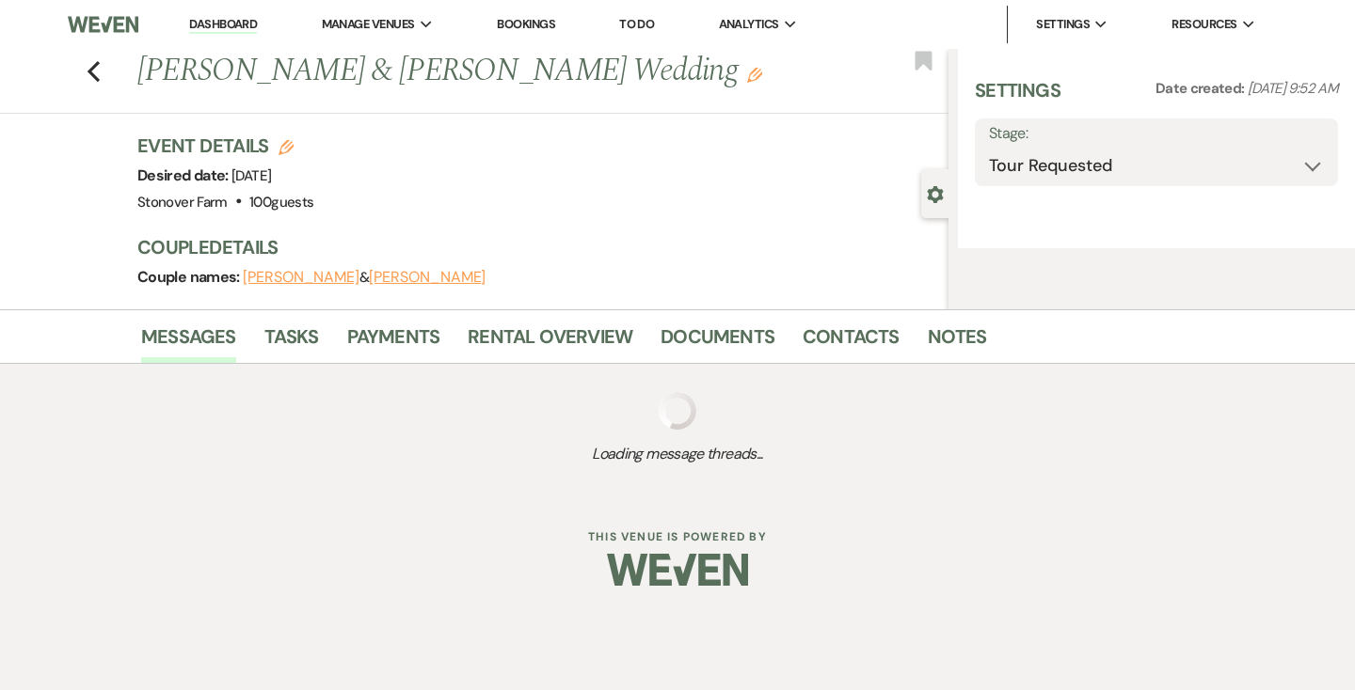 This screenshot has height=690, width=1355. I want to click on span: Desired date:, so click(184, 175).